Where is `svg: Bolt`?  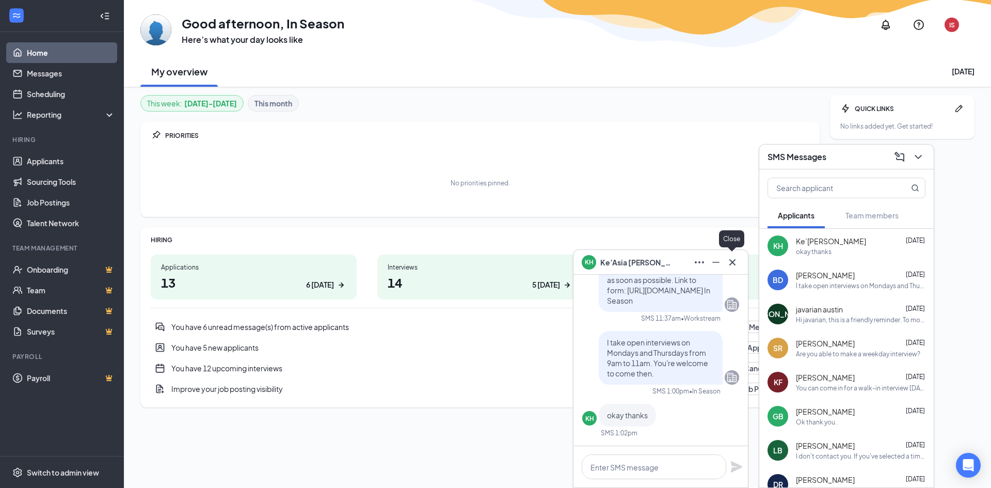
svg: Bolt is located at coordinates (846, 108).